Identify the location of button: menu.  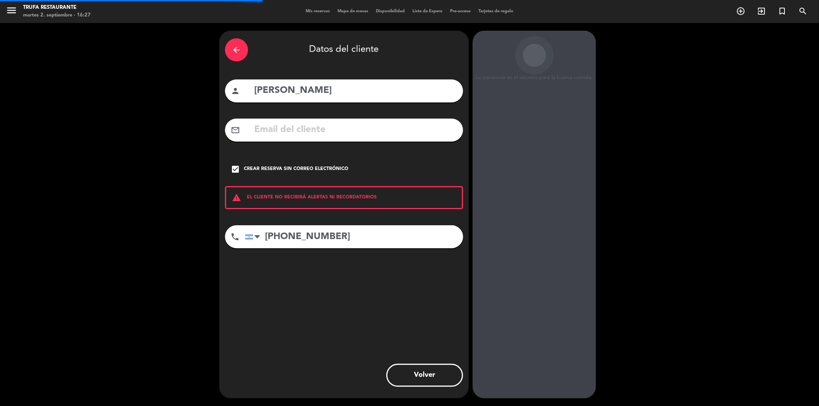
(12, 12).